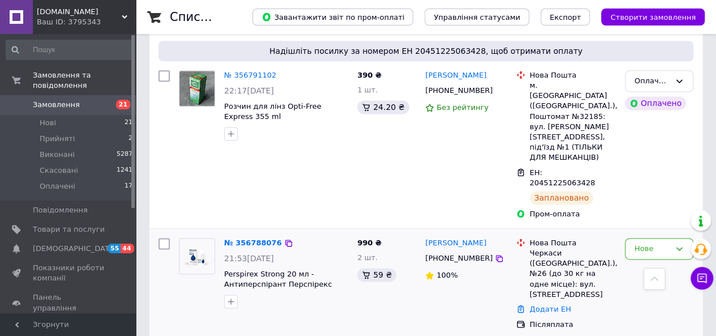 Image resolution: width=716 pixels, height=336 pixels. Describe the element at coordinates (79, 12) in the screenshot. I see `span: Linza.Li` at that location.